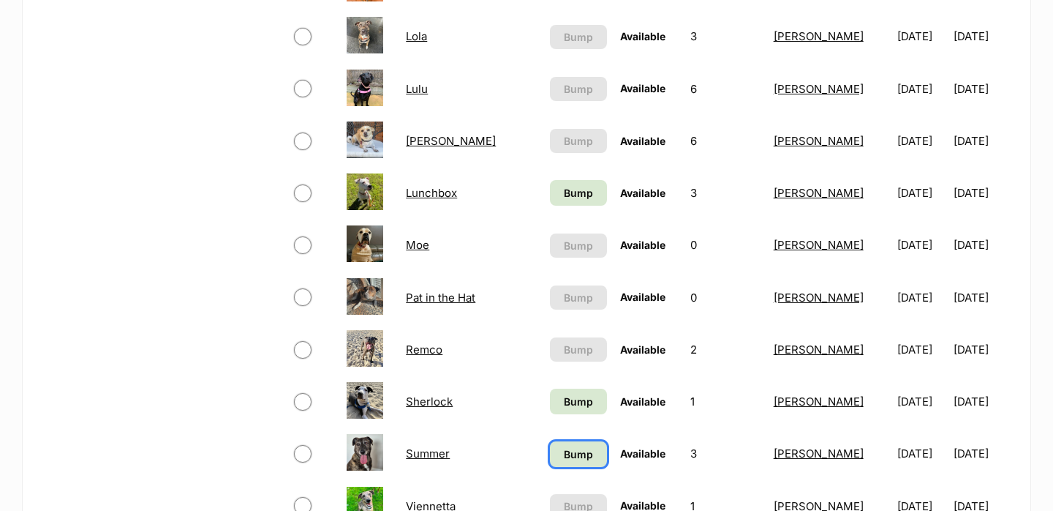  What do you see at coordinates (726, 401) in the screenshot?
I see `td: 1` at bounding box center [726, 401].